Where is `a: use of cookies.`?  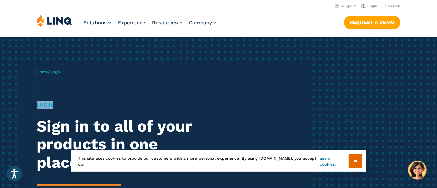 a: use of cookies. is located at coordinates (334, 162).